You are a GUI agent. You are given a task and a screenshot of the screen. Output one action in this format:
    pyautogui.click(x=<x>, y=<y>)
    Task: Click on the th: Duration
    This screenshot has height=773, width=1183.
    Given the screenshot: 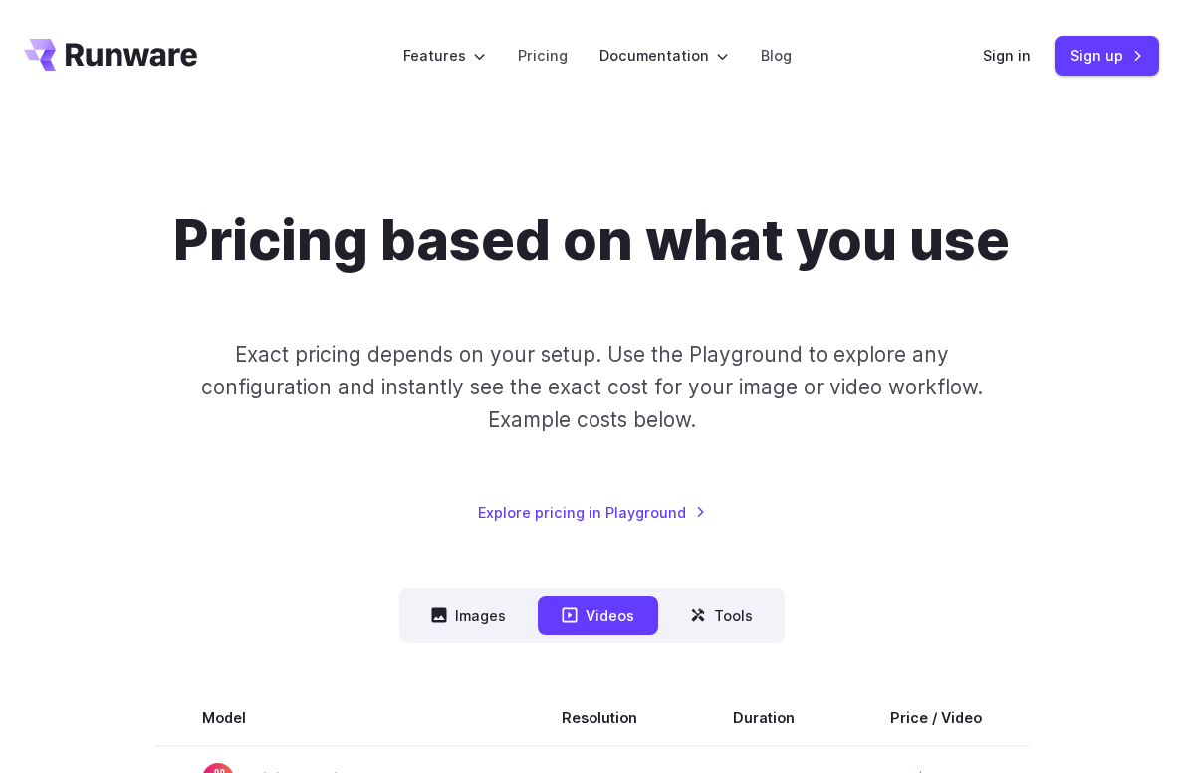 What is the action you would take?
    pyautogui.click(x=764, y=718)
    